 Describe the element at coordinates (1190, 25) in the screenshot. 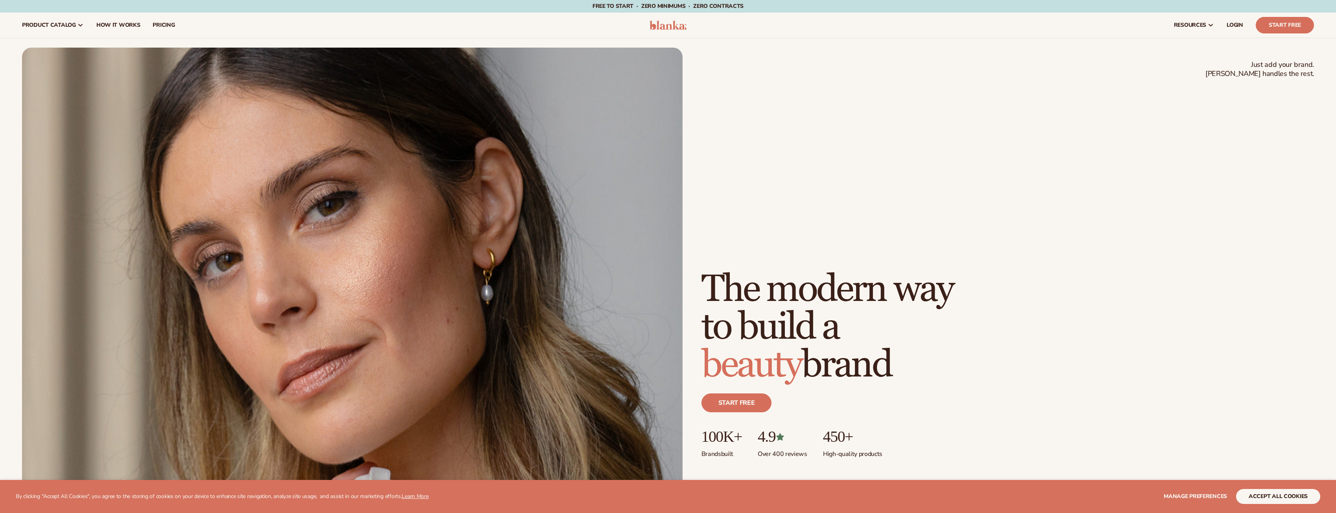

I see `span: resources` at that location.